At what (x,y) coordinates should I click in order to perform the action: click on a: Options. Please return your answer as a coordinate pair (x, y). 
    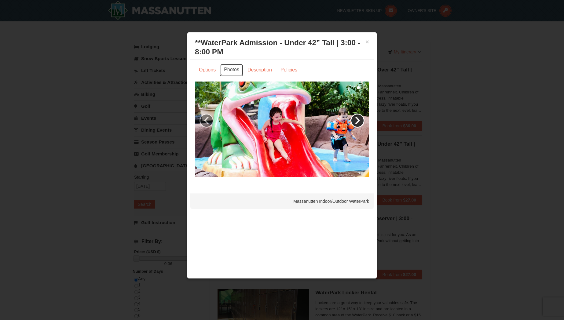
    Looking at the image, I should click on (207, 70).